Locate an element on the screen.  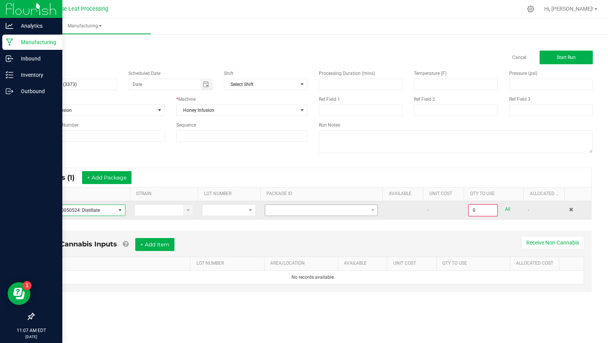
td: No records available. is located at coordinates (313, 277).